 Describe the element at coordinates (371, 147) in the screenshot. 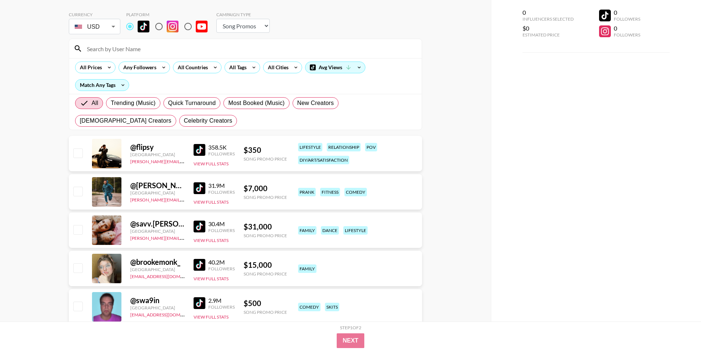

I see `div: pov` at that location.